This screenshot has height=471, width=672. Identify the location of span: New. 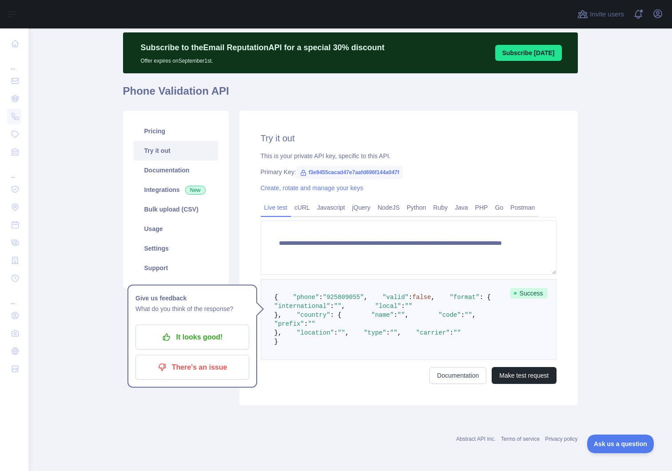
(195, 190).